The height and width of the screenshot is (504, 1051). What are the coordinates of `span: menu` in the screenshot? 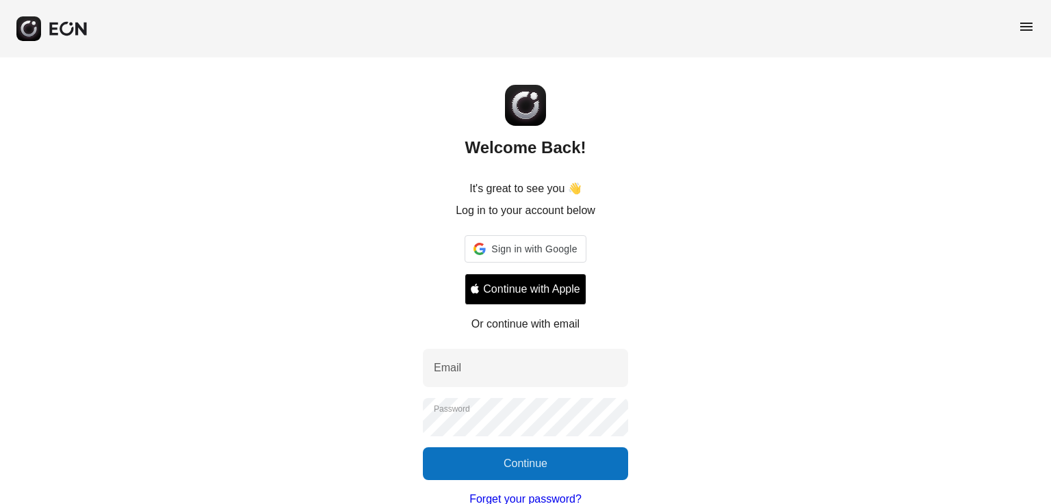 It's located at (1026, 27).